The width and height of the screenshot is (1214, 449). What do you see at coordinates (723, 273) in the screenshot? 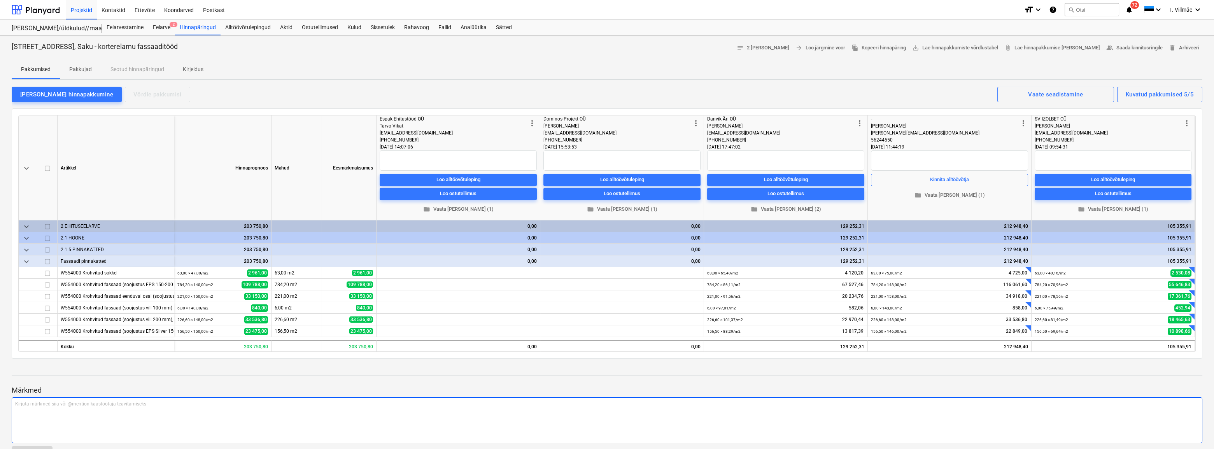
I see `small: 63,00 × 65,40 / m2` at bounding box center [723, 273].